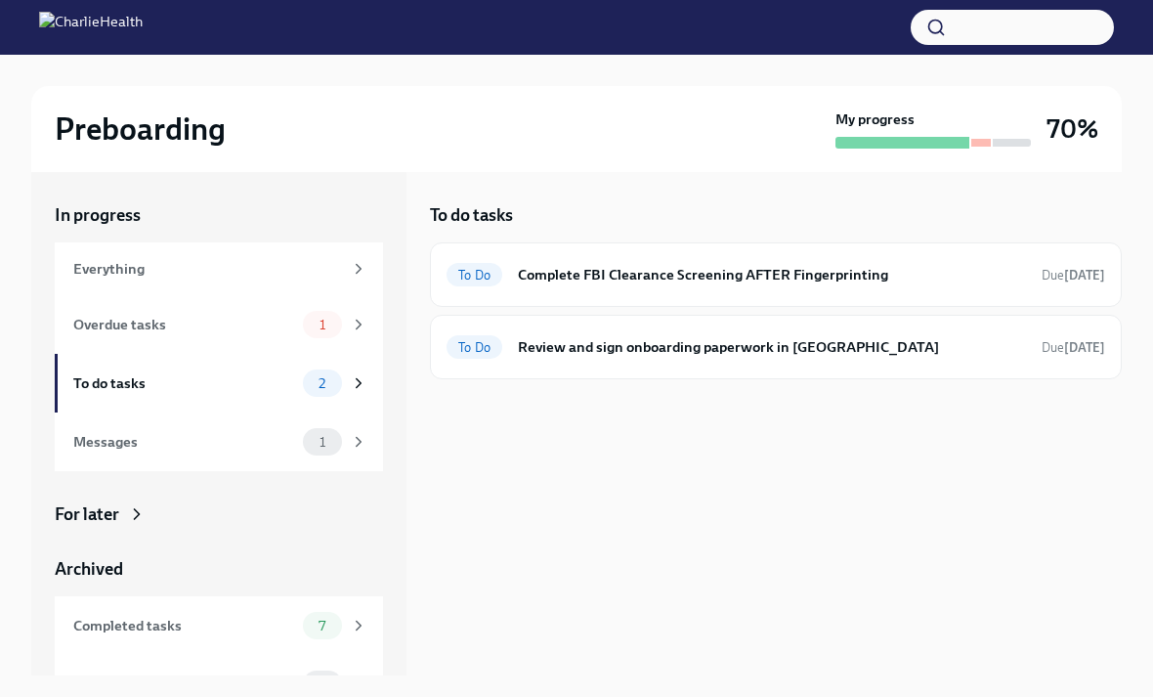 The image size is (1153, 697). I want to click on a: Messages1, so click(219, 442).